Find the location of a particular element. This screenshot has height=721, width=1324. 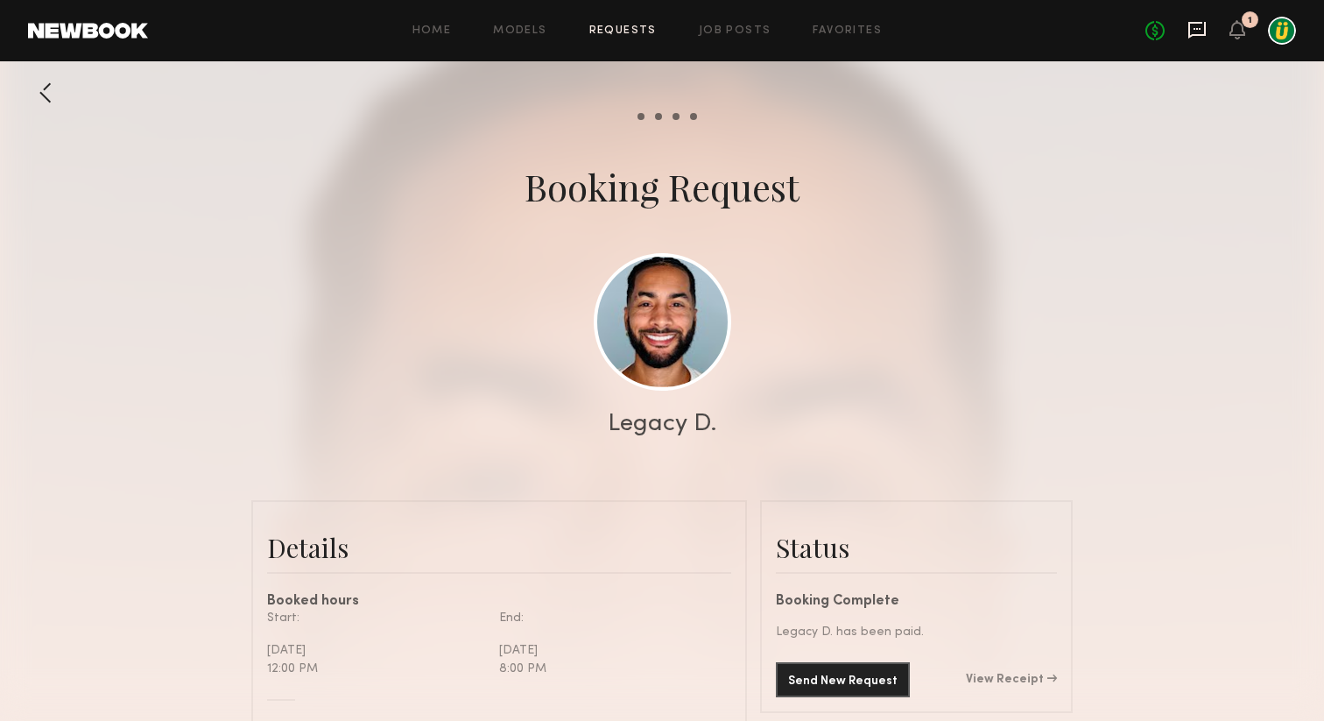

div: End: is located at coordinates (609, 617).